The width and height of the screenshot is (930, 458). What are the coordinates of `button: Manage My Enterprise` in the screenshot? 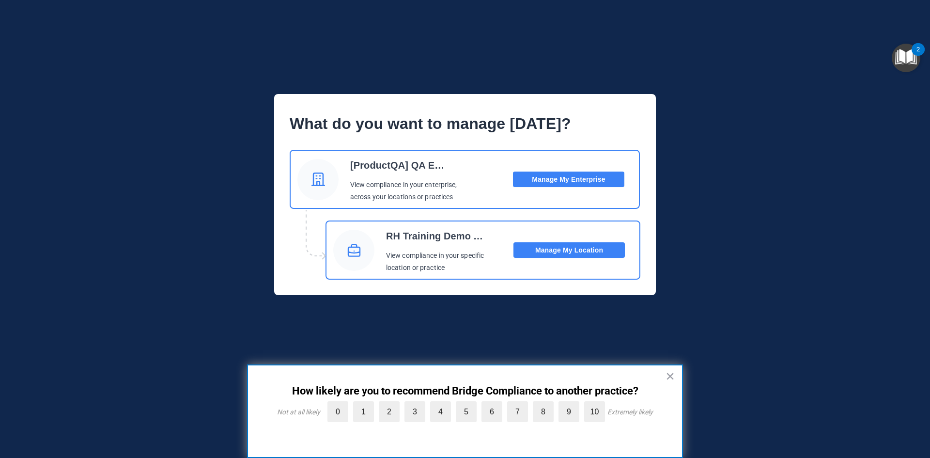 It's located at (569, 179).